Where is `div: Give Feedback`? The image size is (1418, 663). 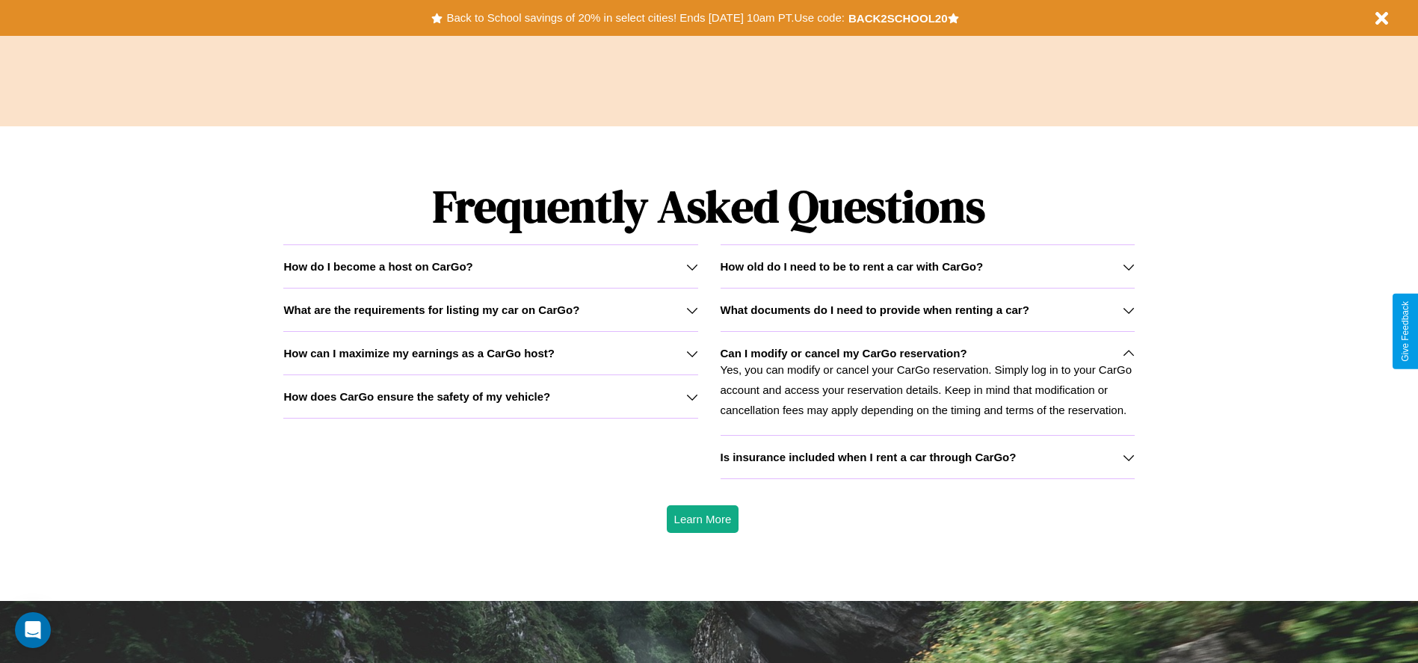 div: Give Feedback is located at coordinates (1405, 331).